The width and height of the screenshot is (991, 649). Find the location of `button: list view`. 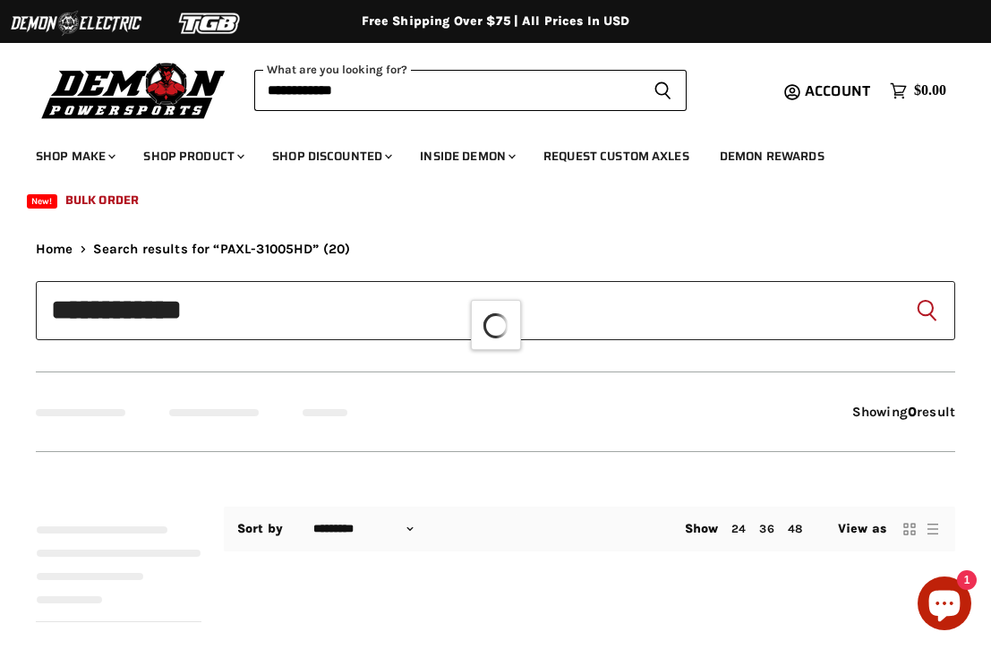

button: list view is located at coordinates (932, 529).